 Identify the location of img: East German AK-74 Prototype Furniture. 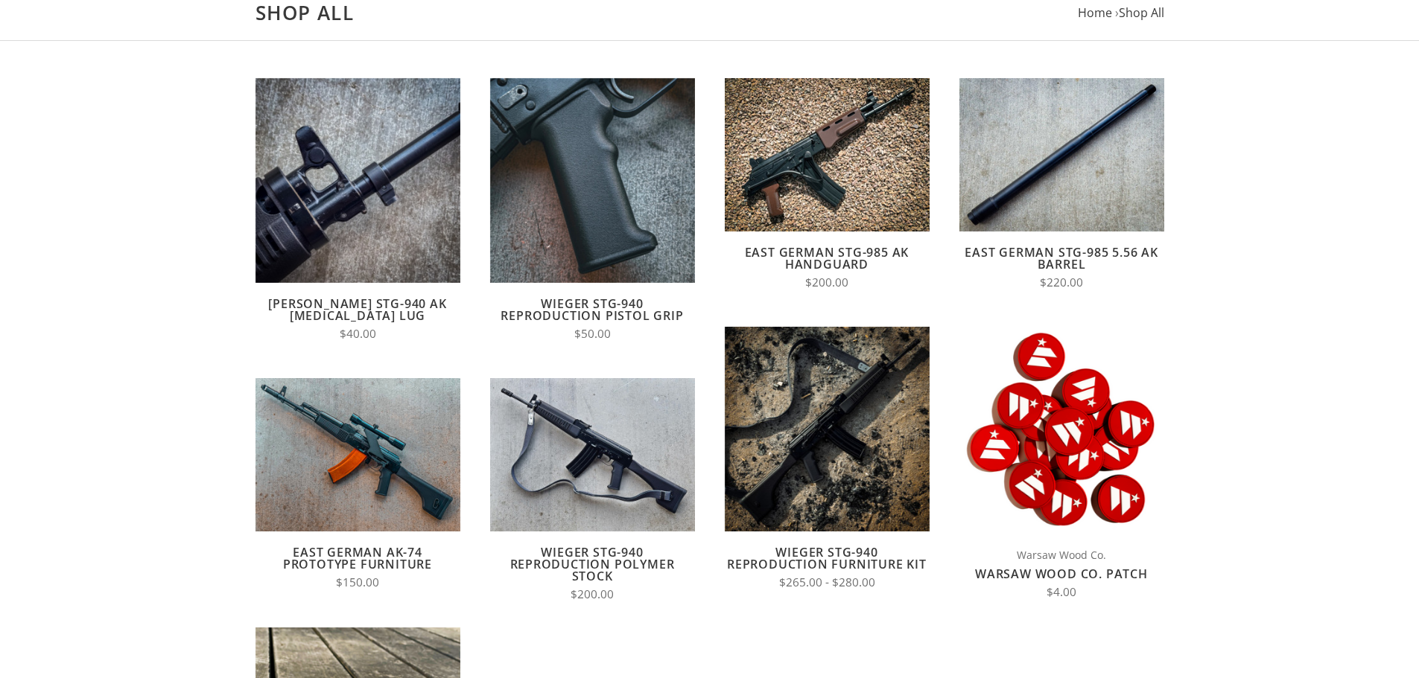
(357, 455).